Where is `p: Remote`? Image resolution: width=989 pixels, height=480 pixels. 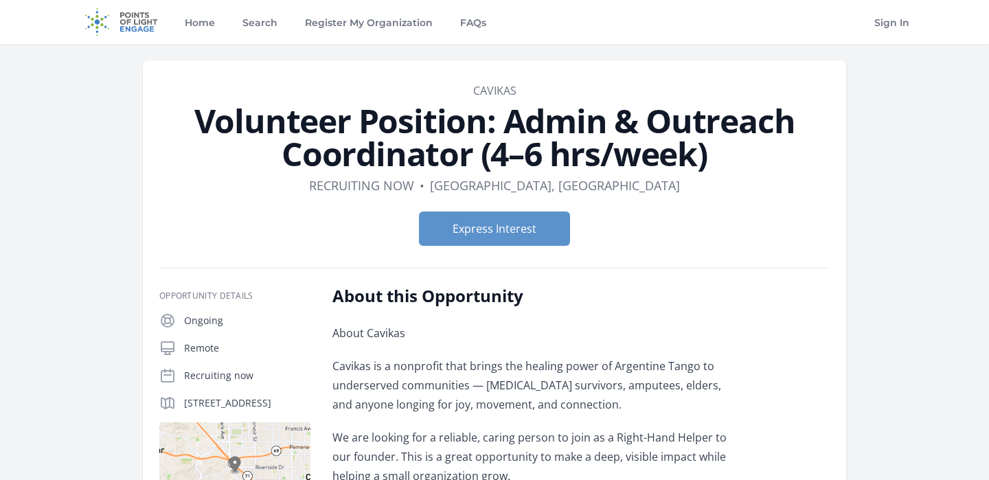
p: Remote is located at coordinates (247, 348).